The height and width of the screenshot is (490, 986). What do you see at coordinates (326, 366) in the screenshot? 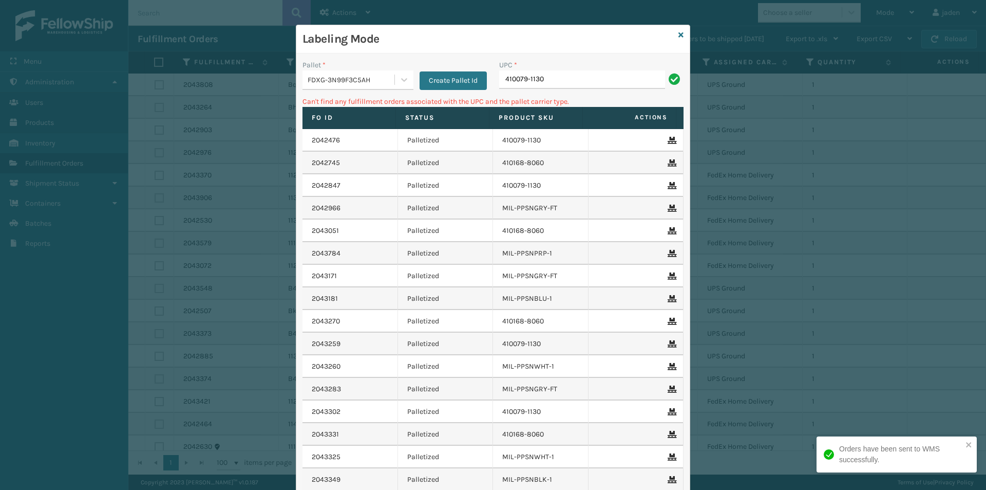
I see `a: 2043260` at bounding box center [326, 366].